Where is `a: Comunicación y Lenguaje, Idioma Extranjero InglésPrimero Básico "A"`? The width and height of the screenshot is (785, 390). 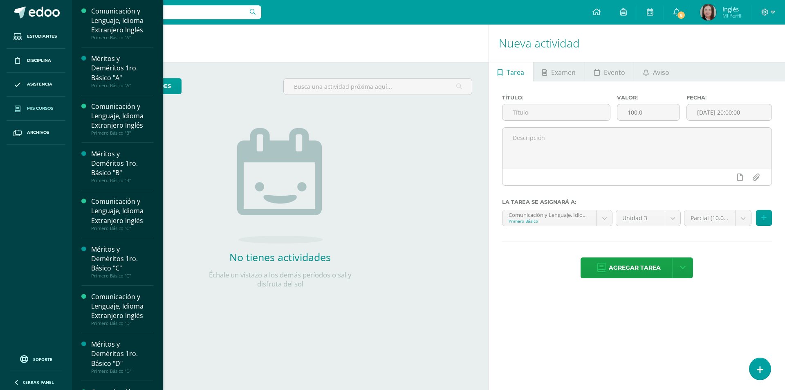
a: Comunicación y Lenguaje, Idioma Extranjero InglésPrimero Básico "A" is located at coordinates (122, 23).